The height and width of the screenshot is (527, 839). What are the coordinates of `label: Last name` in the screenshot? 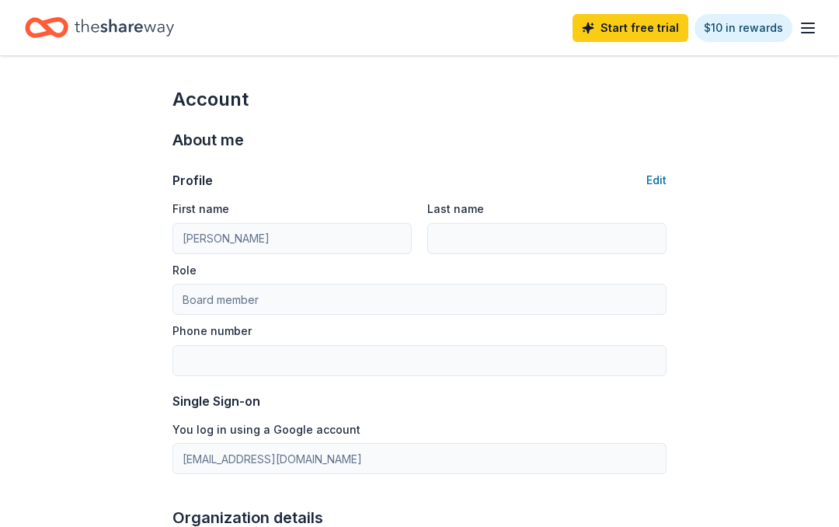 It's located at (455, 209).